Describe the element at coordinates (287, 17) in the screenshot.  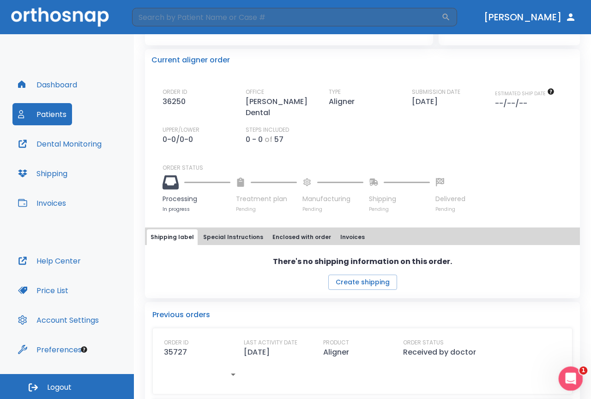
I see `input: Search by Patient Name or Case #` at that location.